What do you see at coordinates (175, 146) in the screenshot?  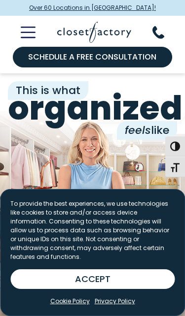 I see `button: Toggle High Contrast` at bounding box center [175, 146].